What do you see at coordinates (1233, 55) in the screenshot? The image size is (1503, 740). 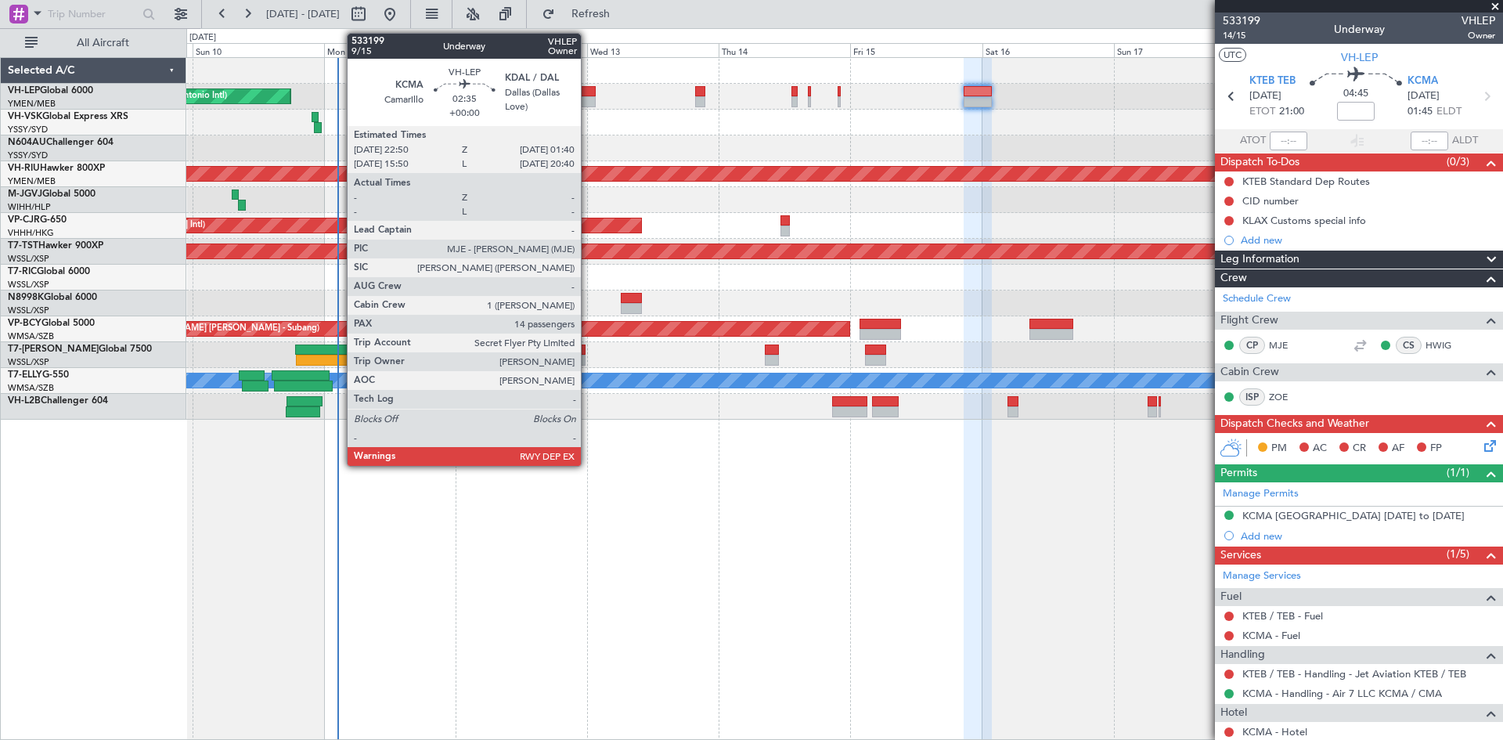 I see `button: UTC` at bounding box center [1233, 55].